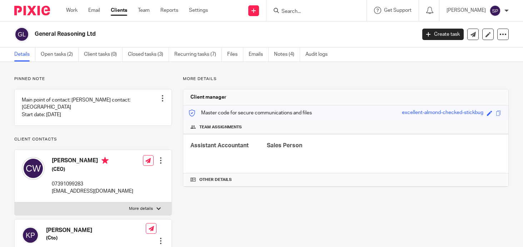 The width and height of the screenshot is (523, 247). What do you see at coordinates (498, 113) in the screenshot?
I see `span: Copy to clipboard` at bounding box center [498, 113].